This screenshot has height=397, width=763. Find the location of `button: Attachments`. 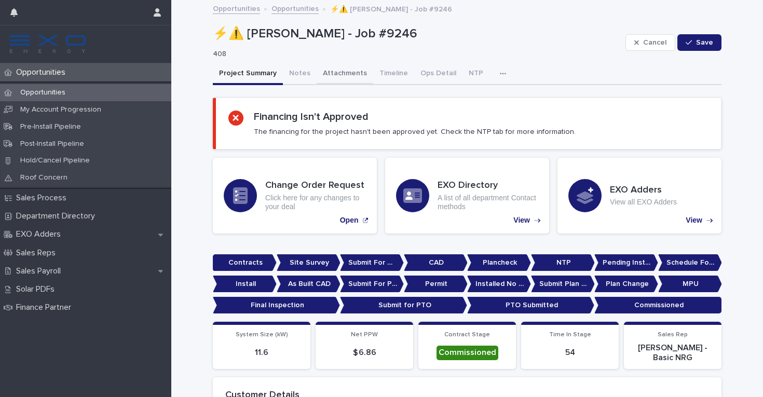

button: Attachments is located at coordinates (345, 74).